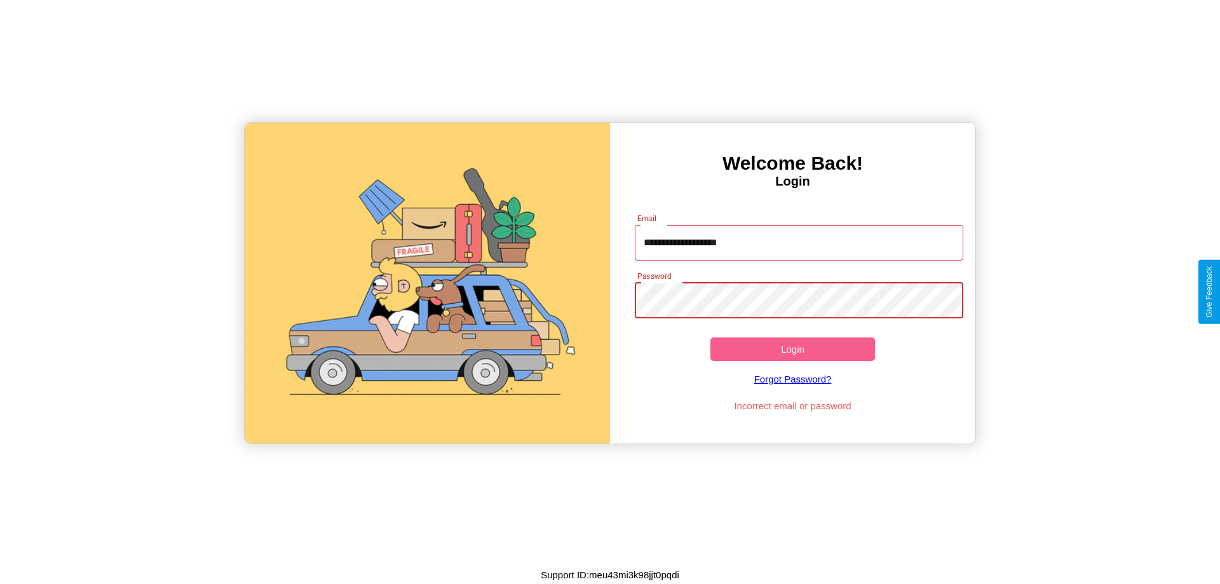 Image resolution: width=1220 pixels, height=584 pixels. What do you see at coordinates (792, 163) in the screenshot?
I see `h3: Welcome Back!` at bounding box center [792, 163].